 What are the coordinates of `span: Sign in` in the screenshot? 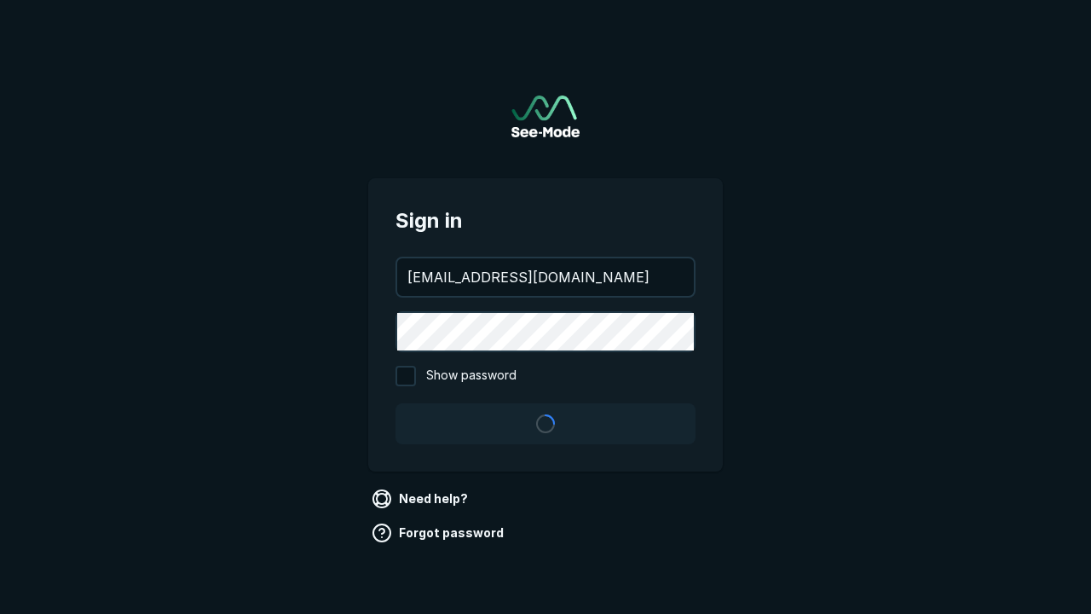 It's located at (546, 221).